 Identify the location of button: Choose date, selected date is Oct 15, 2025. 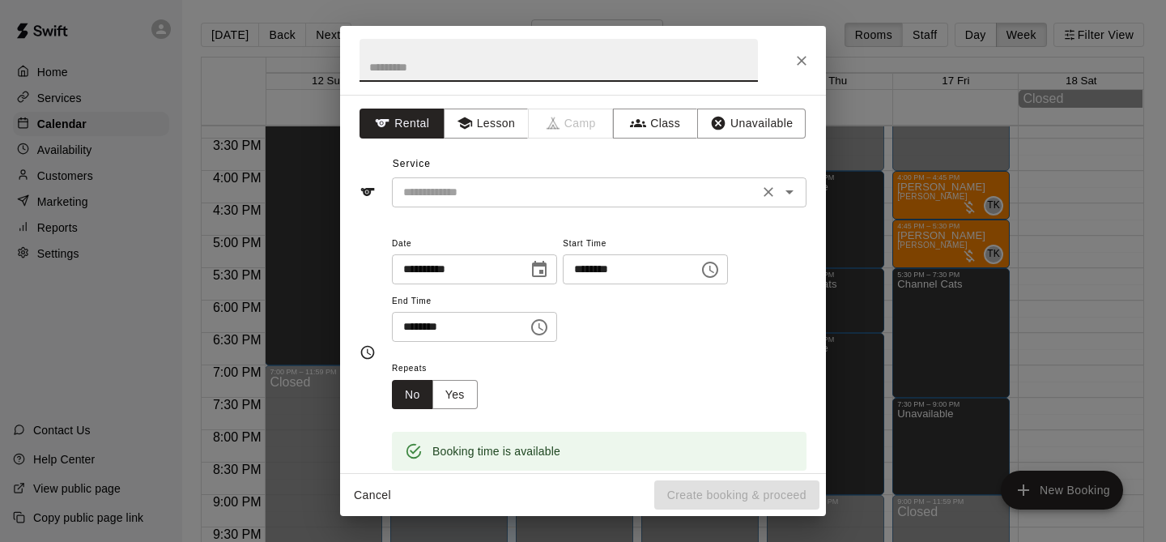
(539, 270).